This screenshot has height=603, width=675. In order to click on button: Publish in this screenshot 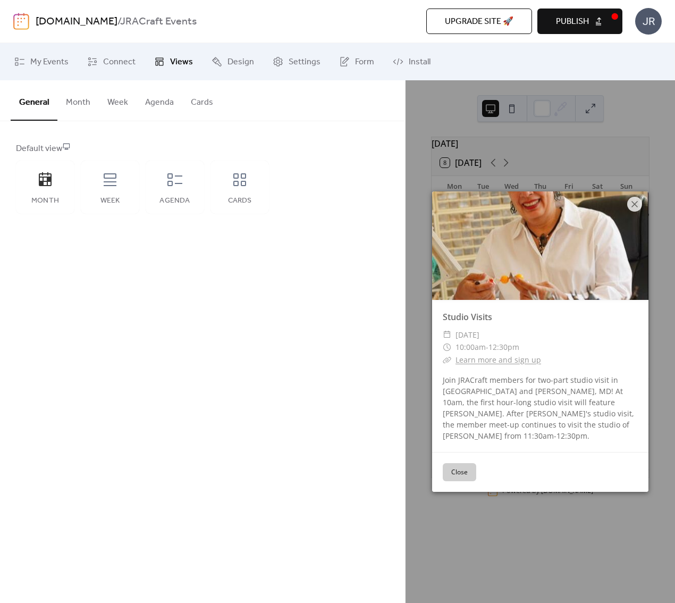, I will do `click(580, 21)`.